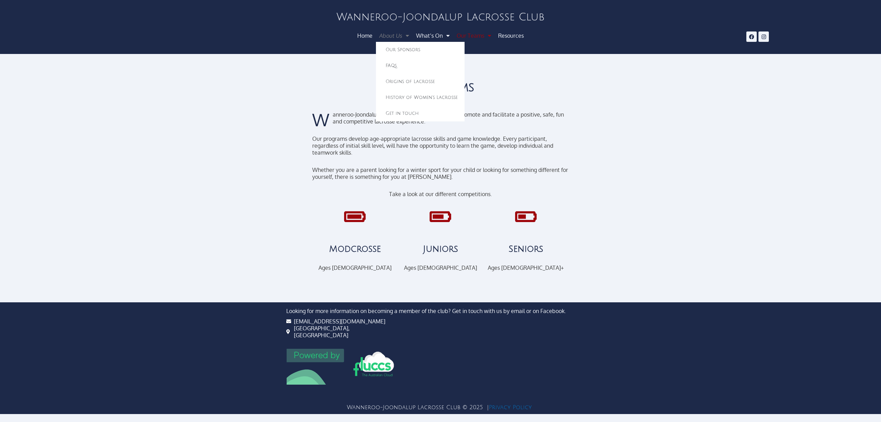 Image resolution: width=881 pixels, height=422 pixels. I want to click on p: Take a look at our different competitions., so click(440, 194).